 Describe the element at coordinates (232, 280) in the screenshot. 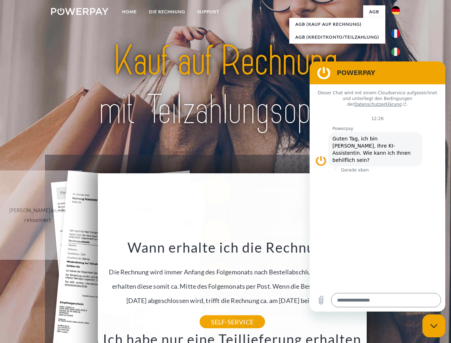

I see `div: Die Rechnung wird immer Anfang des Folgemonats nach Bestellabschluss generiert. Sie erhalten dies...` at that location.